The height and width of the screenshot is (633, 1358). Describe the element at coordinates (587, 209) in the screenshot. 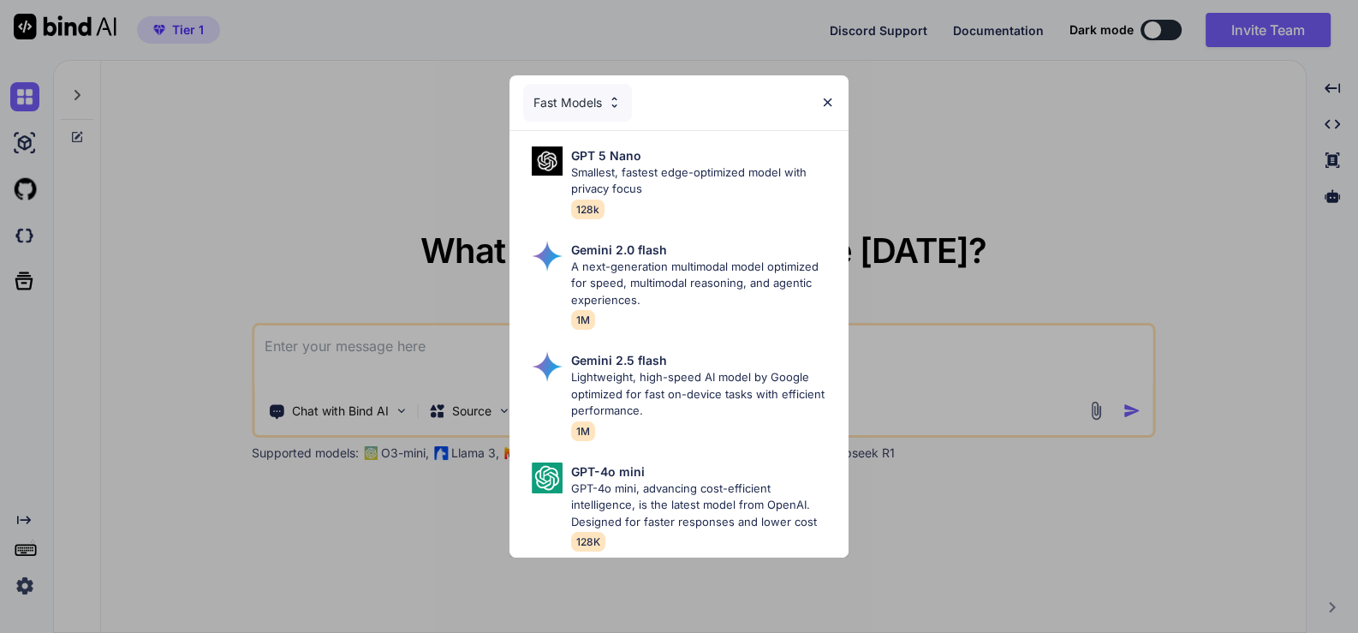

I see `span: 128k` at that location.